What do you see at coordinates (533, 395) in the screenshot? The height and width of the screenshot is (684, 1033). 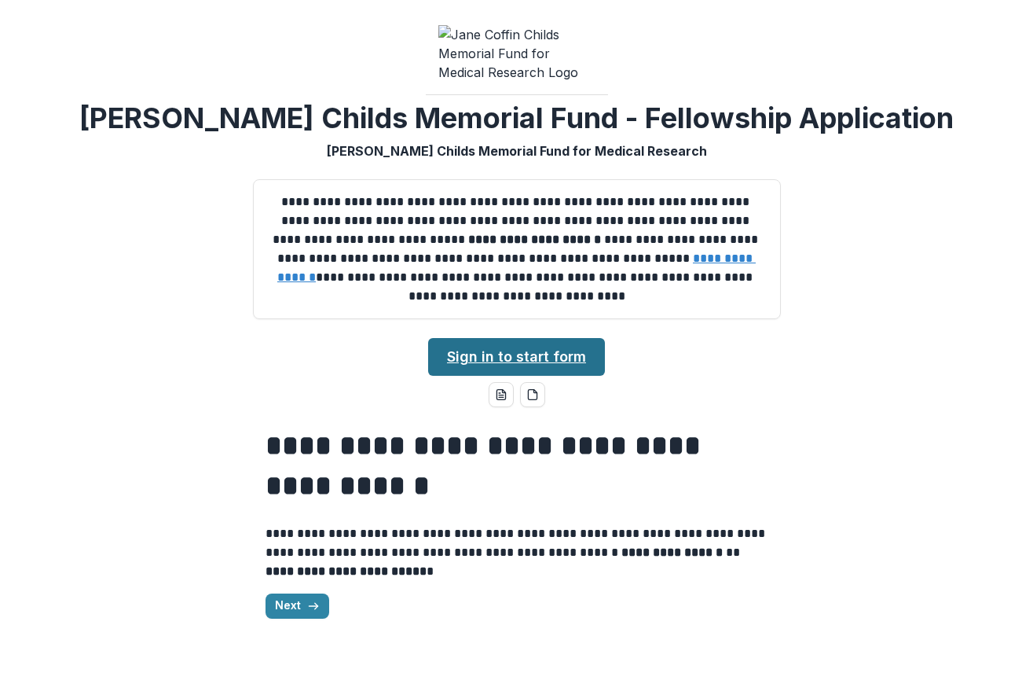 I see `button: pdf-download` at bounding box center [533, 395].